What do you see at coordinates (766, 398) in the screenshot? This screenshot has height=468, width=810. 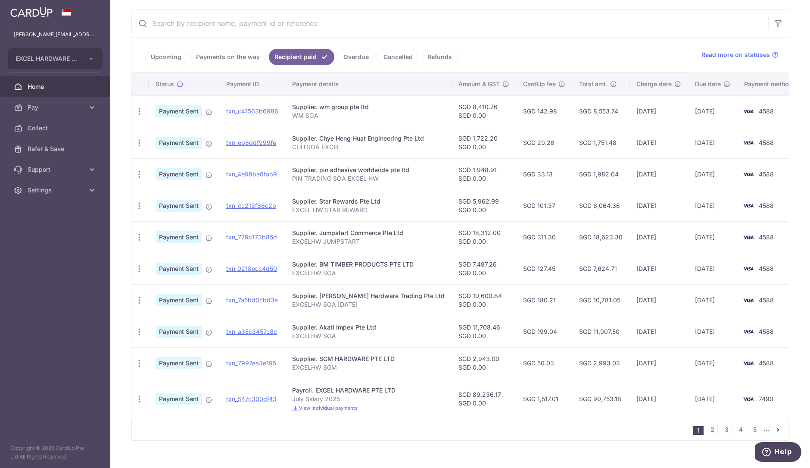 I see `span: 7490` at bounding box center [766, 398].